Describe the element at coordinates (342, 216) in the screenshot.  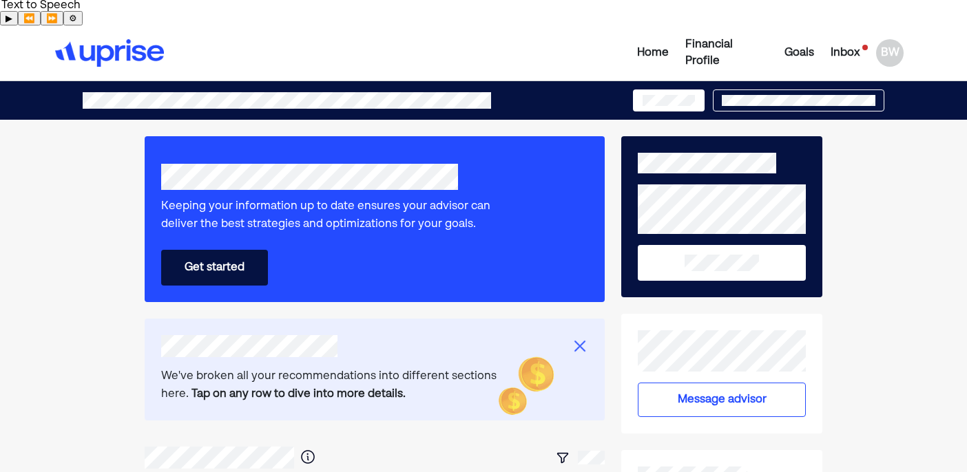
I see `div: Keeping your information up to date ensures your advisor can deliver the best strategies and opti...` at that location.